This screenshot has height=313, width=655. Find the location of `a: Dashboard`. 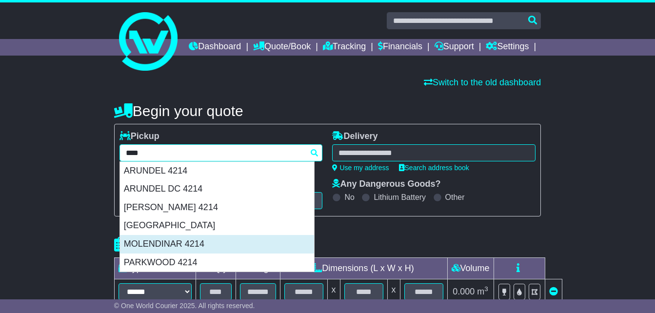

a: Dashboard is located at coordinates (215, 47).